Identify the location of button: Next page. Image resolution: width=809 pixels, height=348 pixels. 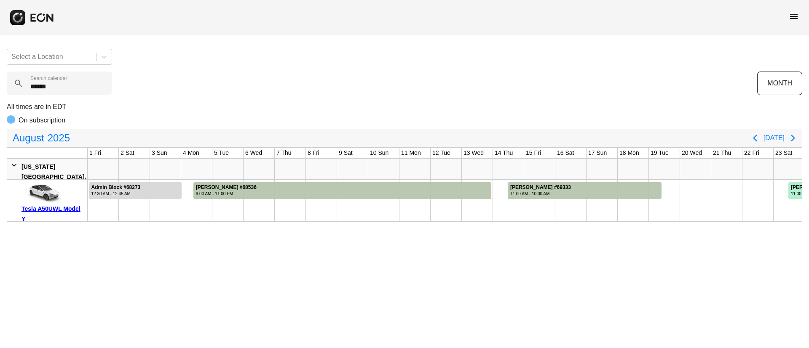
(793, 138).